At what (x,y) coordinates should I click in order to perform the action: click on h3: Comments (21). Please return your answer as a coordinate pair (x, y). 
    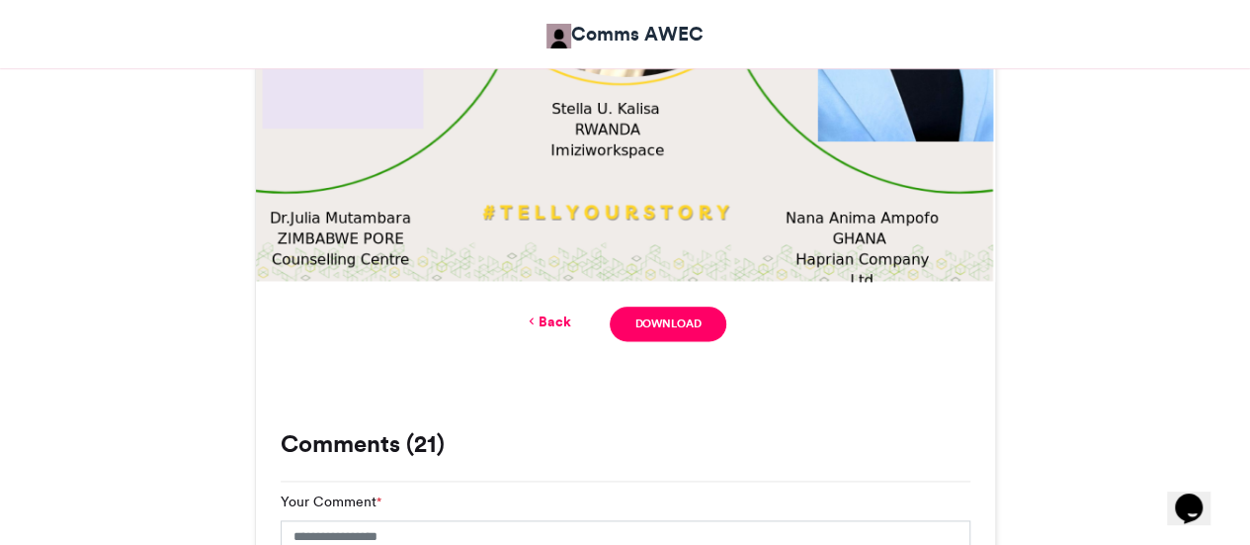
    Looking at the image, I should click on (626, 444).